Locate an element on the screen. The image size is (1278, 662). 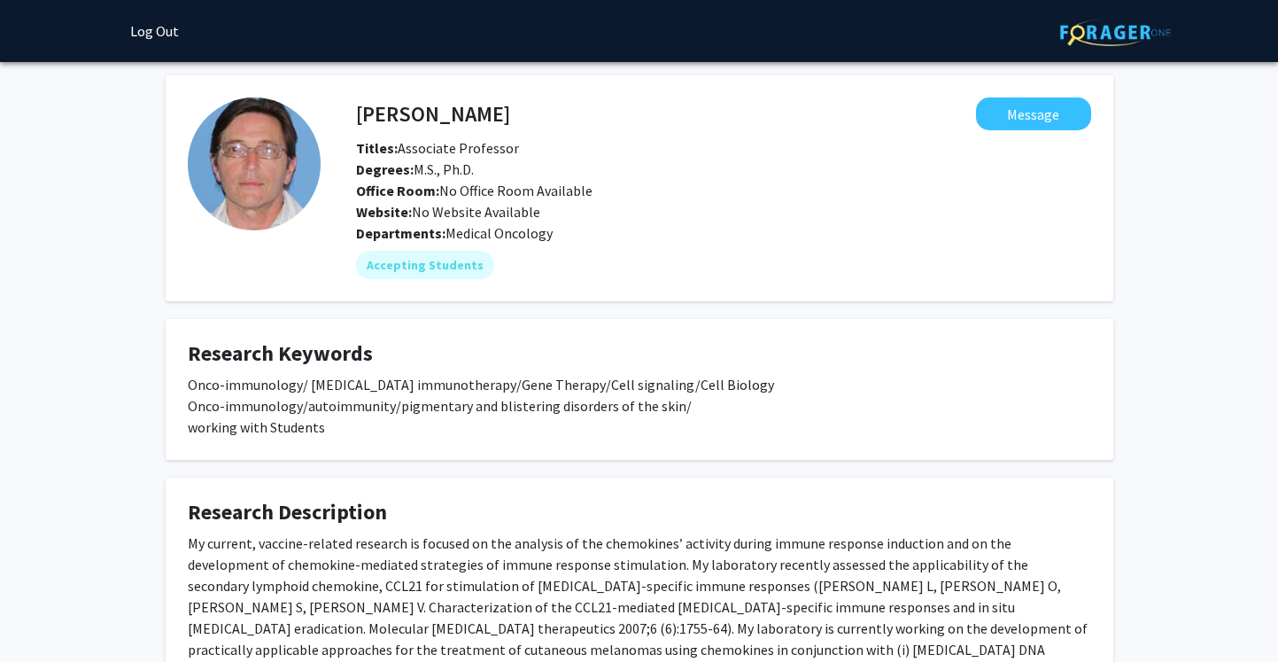
h4: Research Keywords is located at coordinates (639, 353).